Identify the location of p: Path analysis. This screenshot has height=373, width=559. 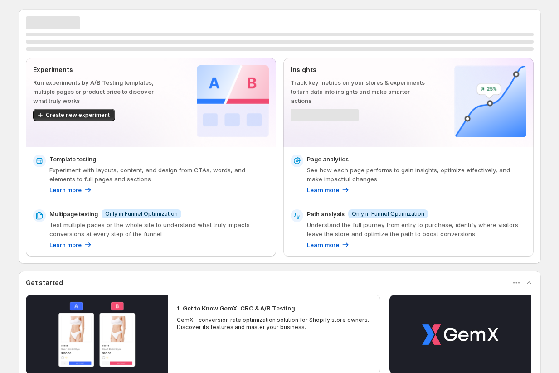
(326, 214).